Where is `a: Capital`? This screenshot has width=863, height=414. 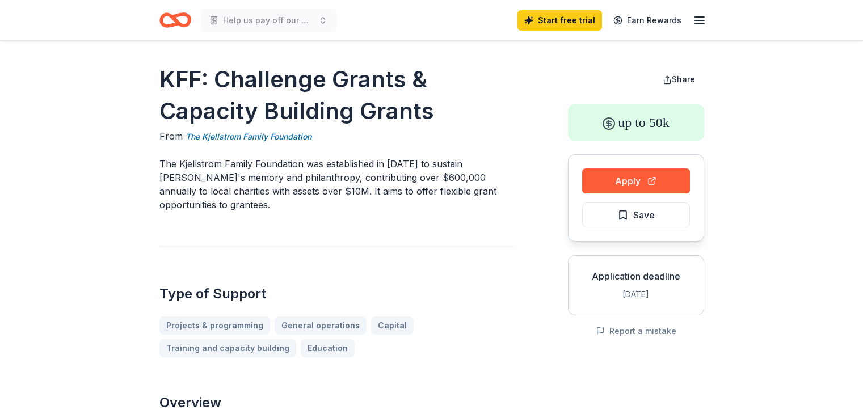
a: Capital is located at coordinates (392, 326).